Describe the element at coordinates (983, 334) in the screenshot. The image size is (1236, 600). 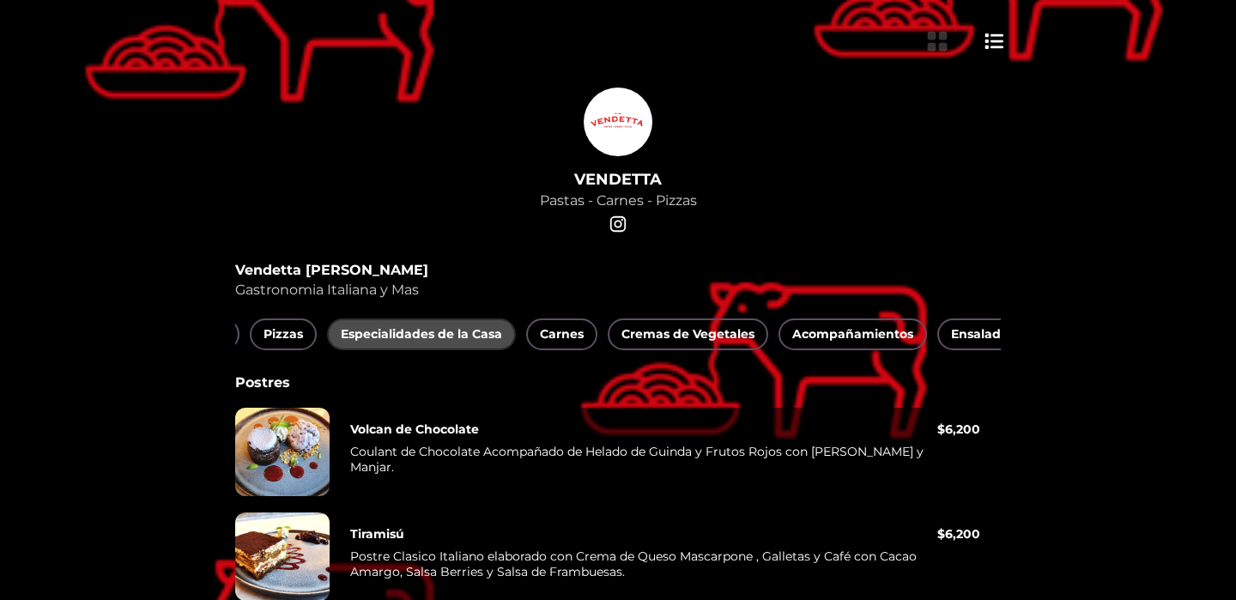
I see `button: Ensaladas` at that location.